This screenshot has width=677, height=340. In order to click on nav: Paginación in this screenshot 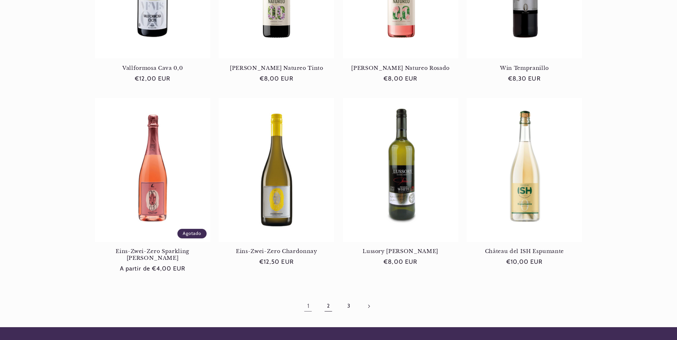, I will do `click(338, 307)`.